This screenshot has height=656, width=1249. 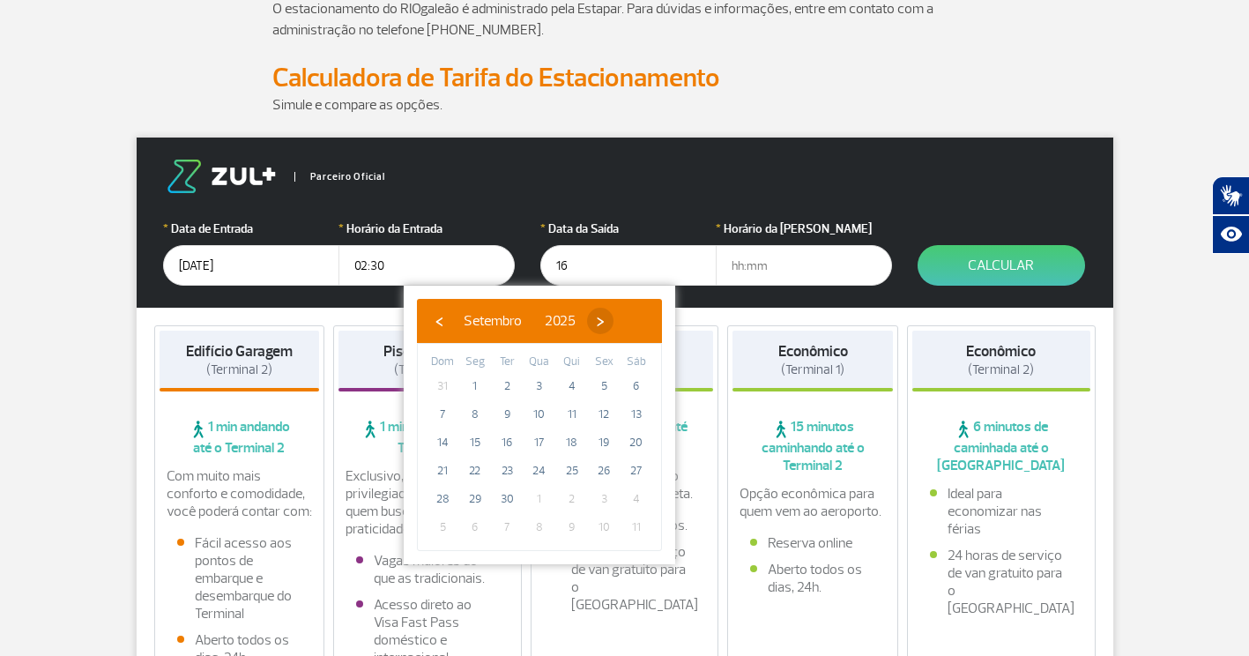 What do you see at coordinates (560, 321) in the screenshot?
I see `button: 2025` at bounding box center [560, 321].